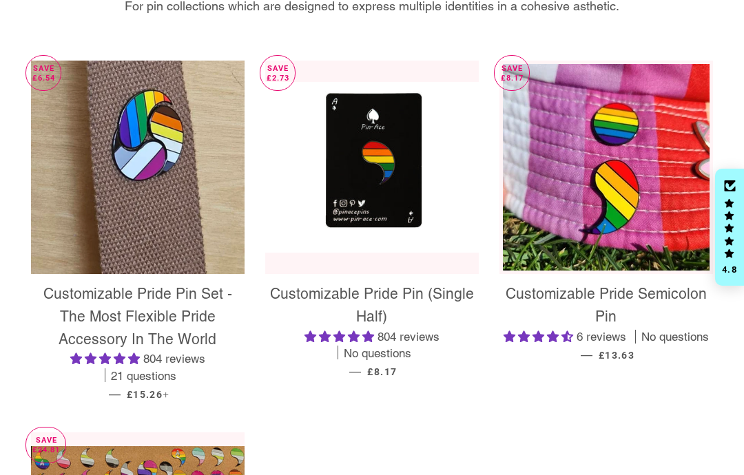 The height and width of the screenshot is (475, 744). What do you see at coordinates (45, 445) in the screenshot?
I see `p: Save £24.81` at bounding box center [45, 445].